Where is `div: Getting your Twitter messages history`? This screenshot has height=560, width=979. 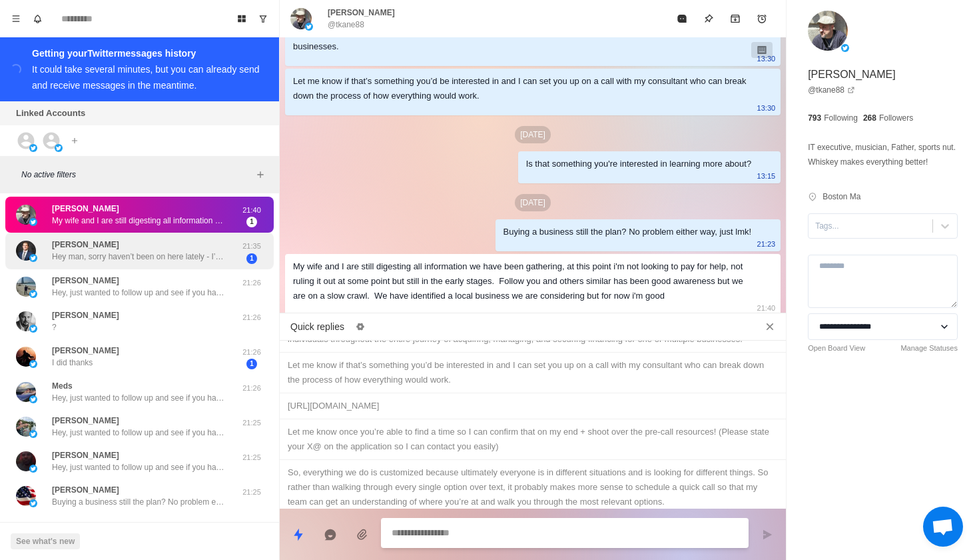
div: Getting your Twitter messages history is located at coordinates (147, 53).